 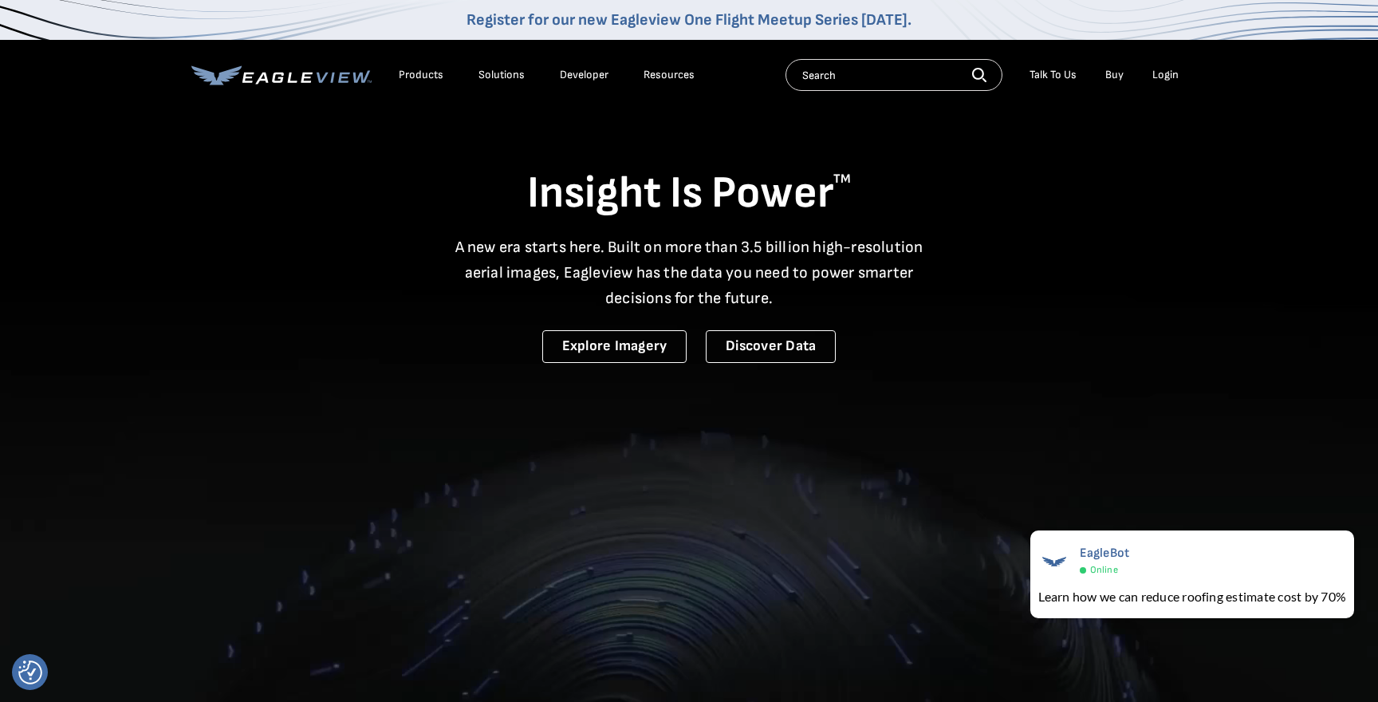 What do you see at coordinates (1114, 75) in the screenshot?
I see `a: Buy` at bounding box center [1114, 75].